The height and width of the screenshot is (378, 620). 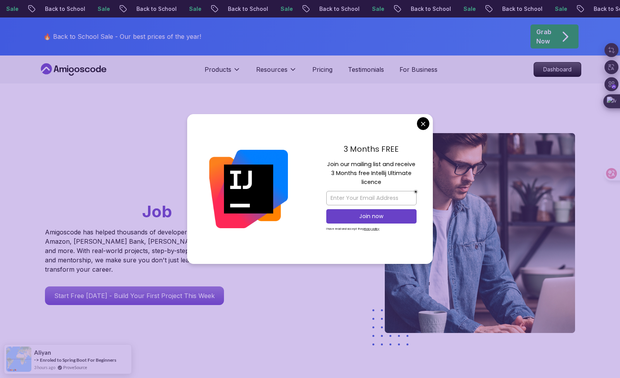 What do you see at coordinates (558, 69) in the screenshot?
I see `p: Dashboard` at bounding box center [558, 69].